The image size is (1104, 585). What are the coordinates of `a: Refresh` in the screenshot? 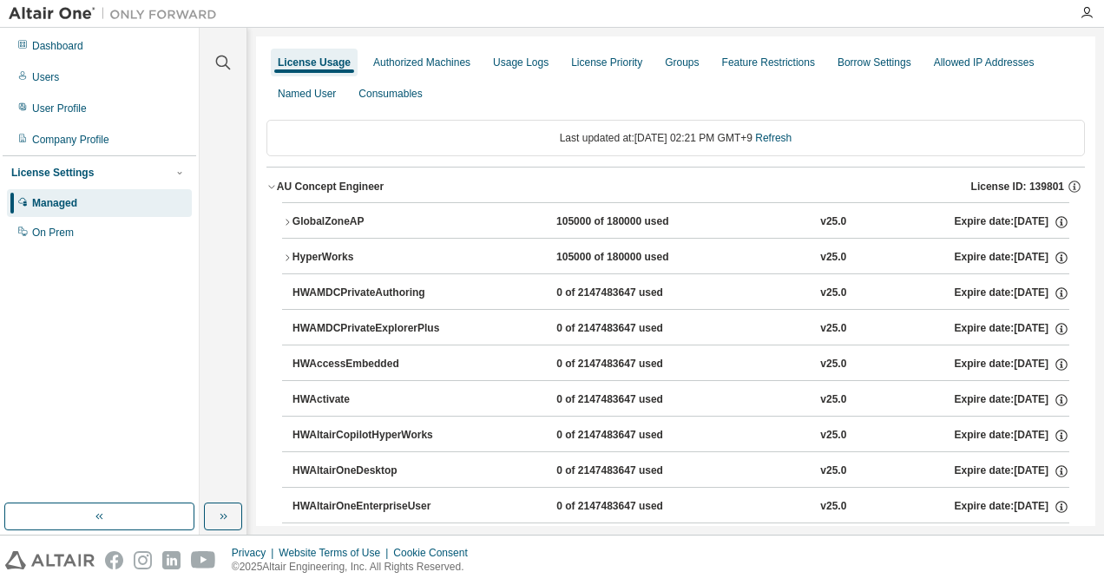 It's located at (773, 138).